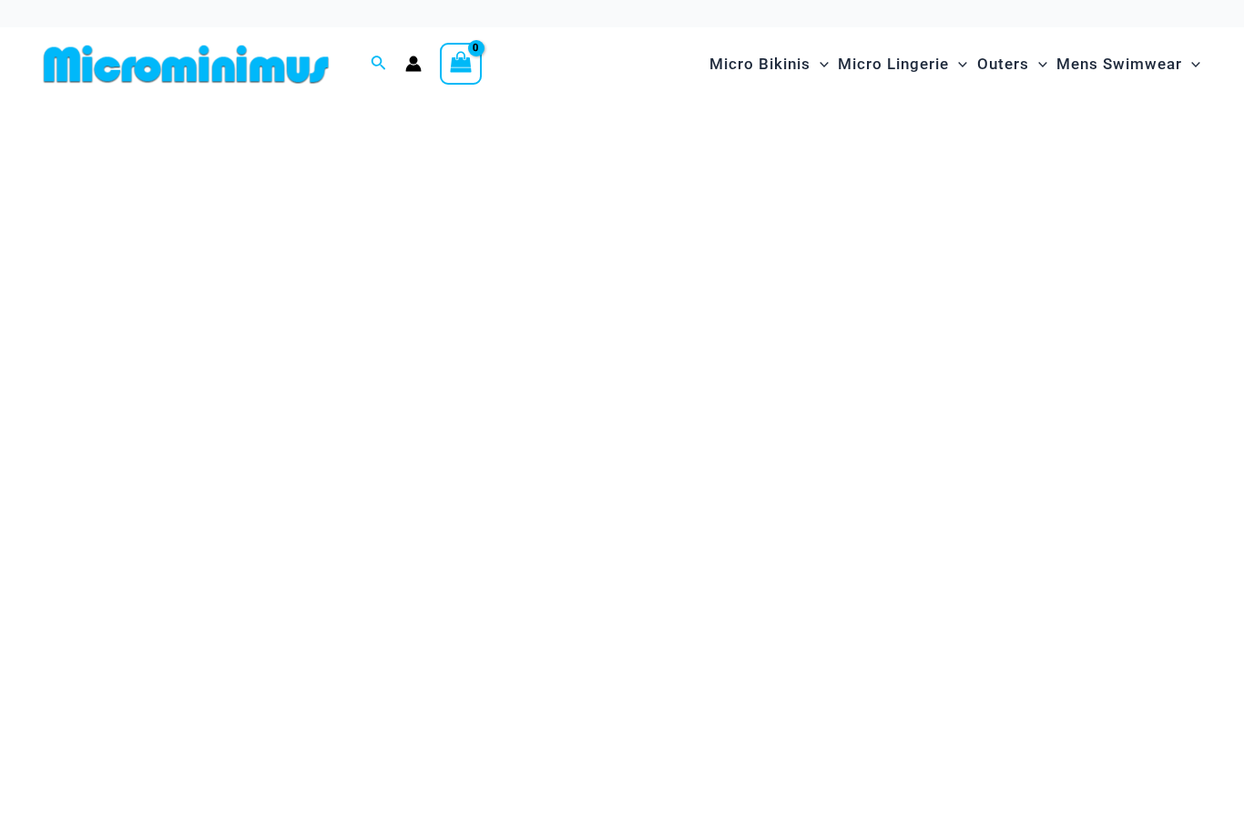 The width and height of the screenshot is (1244, 814). I want to click on span: Micro Lingerie, so click(893, 64).